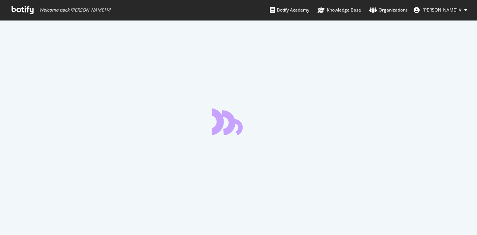 The height and width of the screenshot is (235, 477). Describe the element at coordinates (290, 10) in the screenshot. I see `div: Botify Academy` at that location.